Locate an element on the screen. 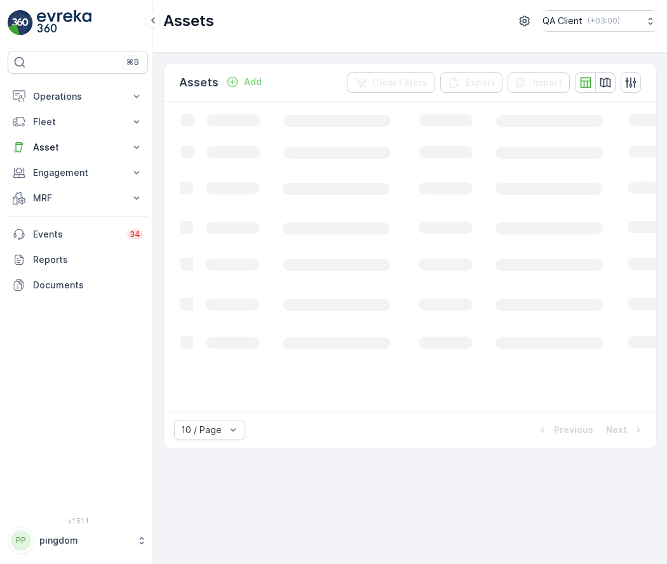  a: Events34 is located at coordinates (77, 234).